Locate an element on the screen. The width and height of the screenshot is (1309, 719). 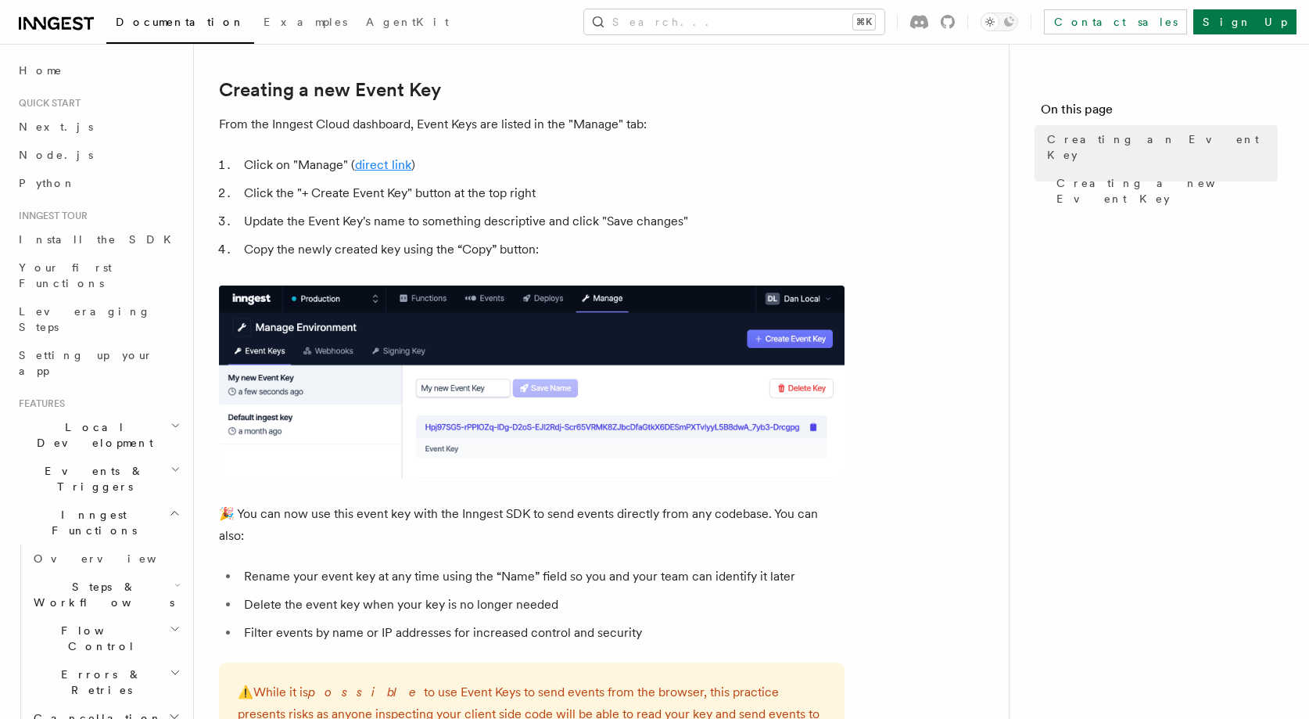
p: 🎉 You can now use this event key with the Inngest SDK to send events directly from any codebase. ... is located at coordinates (532, 525).